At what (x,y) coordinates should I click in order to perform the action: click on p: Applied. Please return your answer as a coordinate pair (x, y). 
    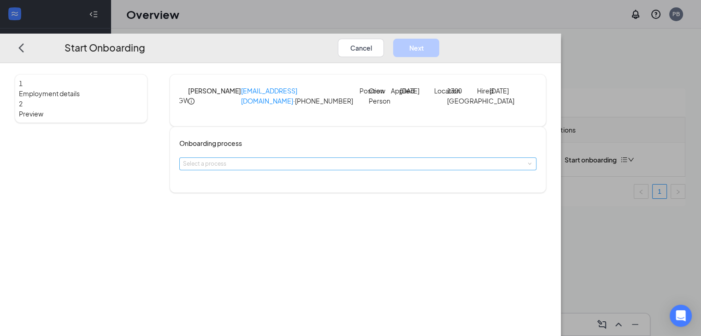
    Looking at the image, I should click on (395, 91).